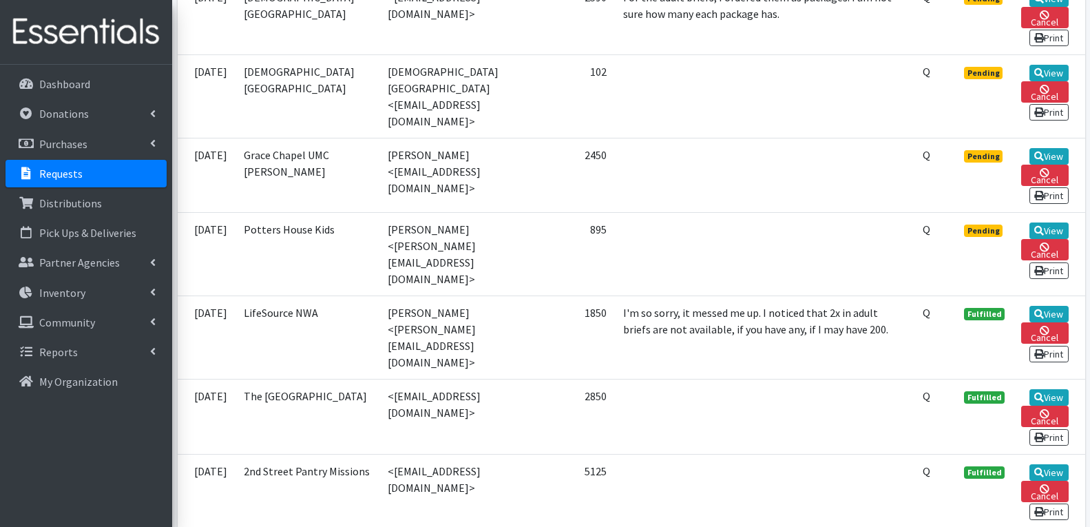 Image resolution: width=1090 pixels, height=527 pixels. Describe the element at coordinates (86, 174) in the screenshot. I see `a: Requests` at that location.